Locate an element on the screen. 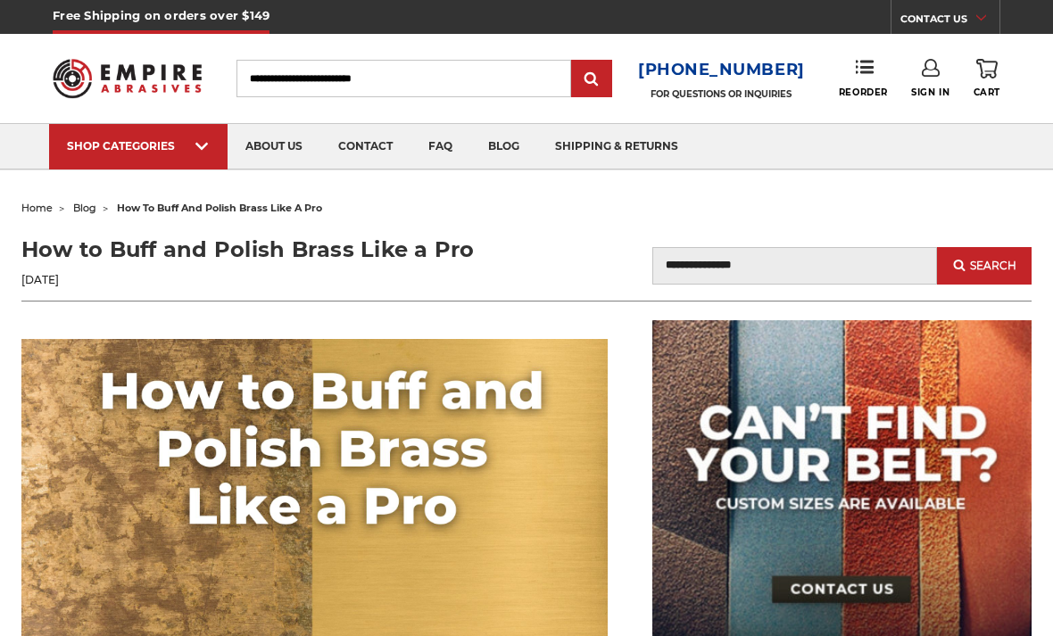 The height and width of the screenshot is (636, 1053). a: contact is located at coordinates (365, 146).